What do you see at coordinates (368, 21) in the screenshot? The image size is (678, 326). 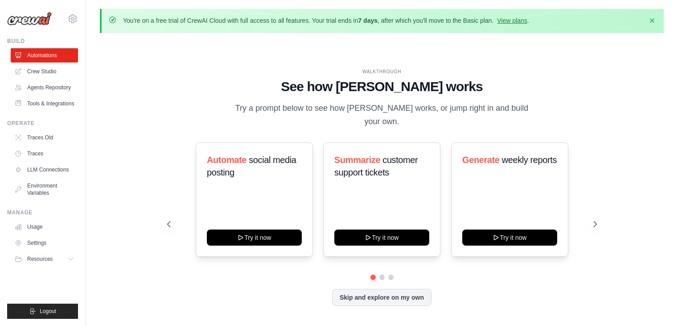 I see `strong: 7 days` at bounding box center [368, 21].